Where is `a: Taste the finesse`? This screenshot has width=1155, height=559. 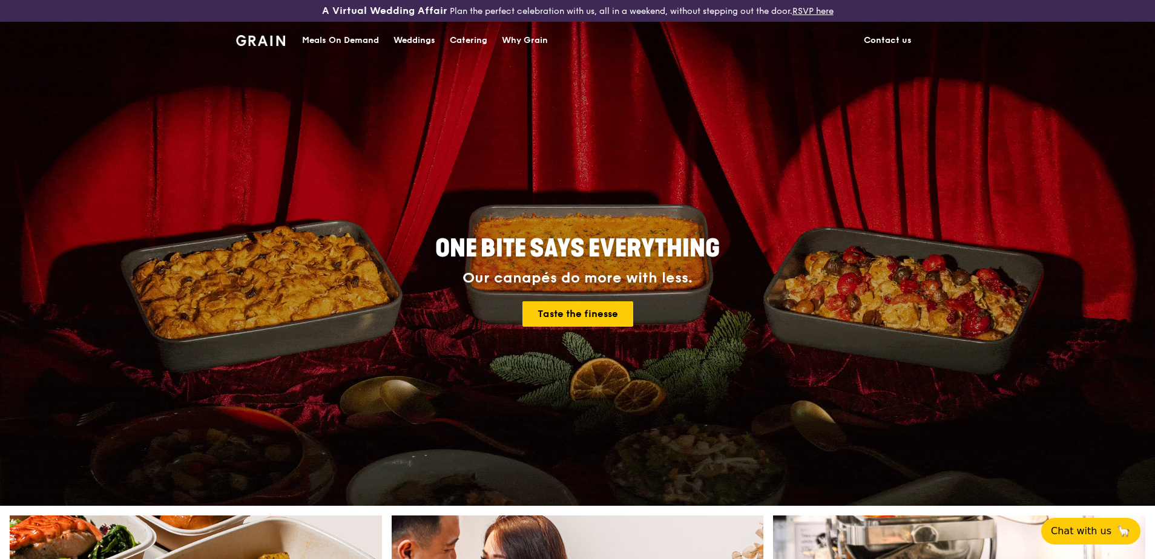
a: Taste the finesse is located at coordinates (577, 314).